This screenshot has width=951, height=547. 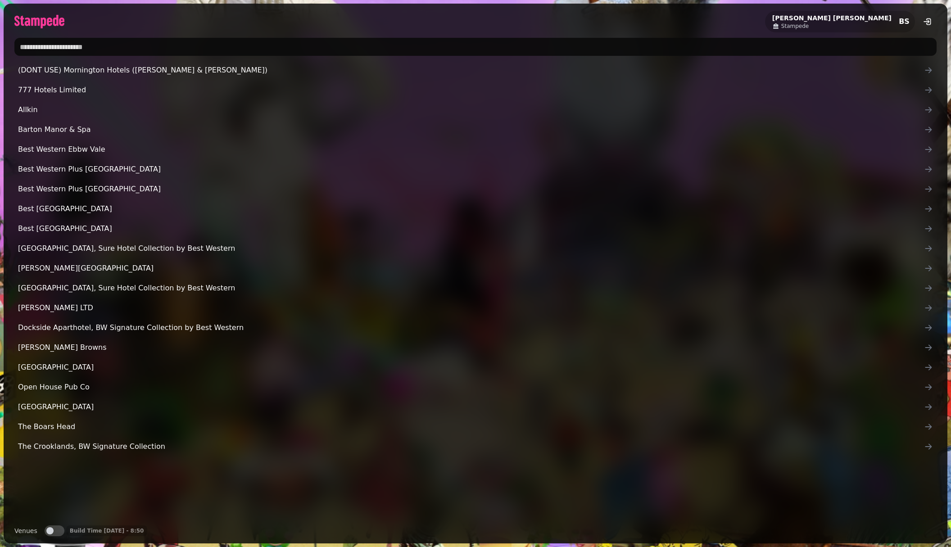 I want to click on span: 777 Hotels Limited, so click(x=471, y=90).